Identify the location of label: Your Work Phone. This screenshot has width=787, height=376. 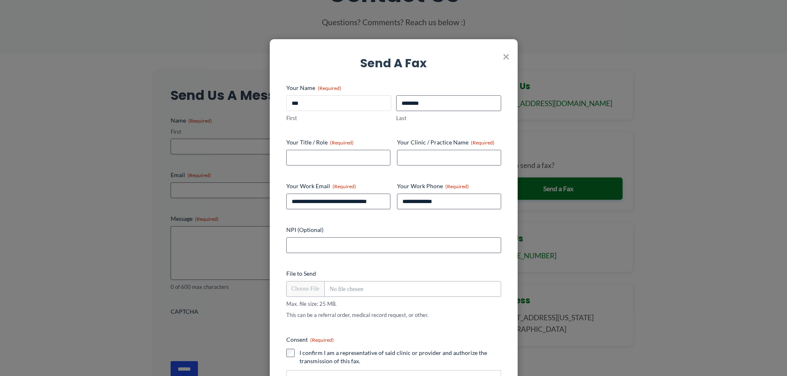
(449, 186).